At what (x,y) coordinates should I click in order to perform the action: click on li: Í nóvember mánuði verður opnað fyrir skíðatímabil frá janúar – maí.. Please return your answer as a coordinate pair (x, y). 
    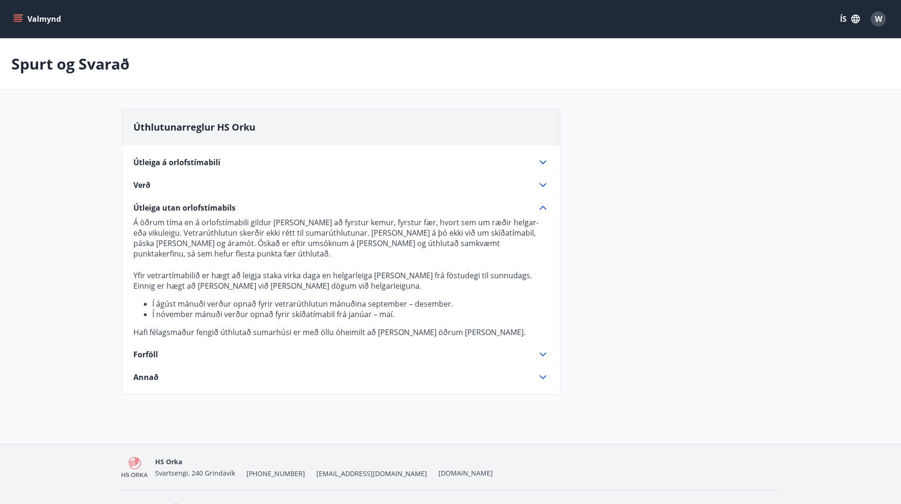
    Looking at the image, I should click on (351, 314).